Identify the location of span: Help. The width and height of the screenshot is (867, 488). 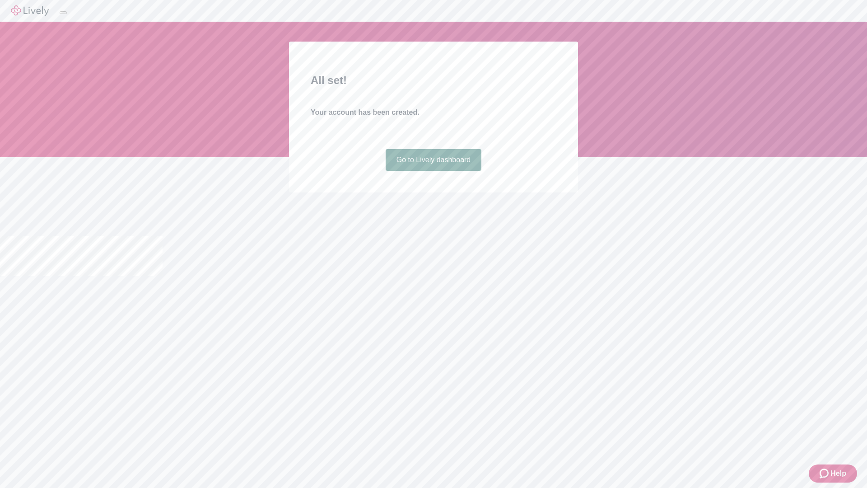
(839, 473).